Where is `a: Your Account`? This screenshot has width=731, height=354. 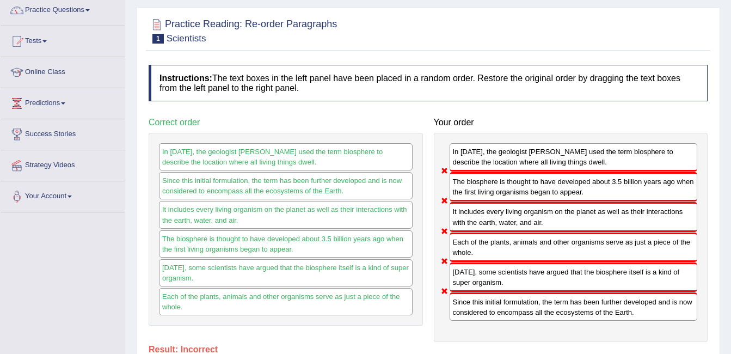
a: Your Account is located at coordinates (63, 195).